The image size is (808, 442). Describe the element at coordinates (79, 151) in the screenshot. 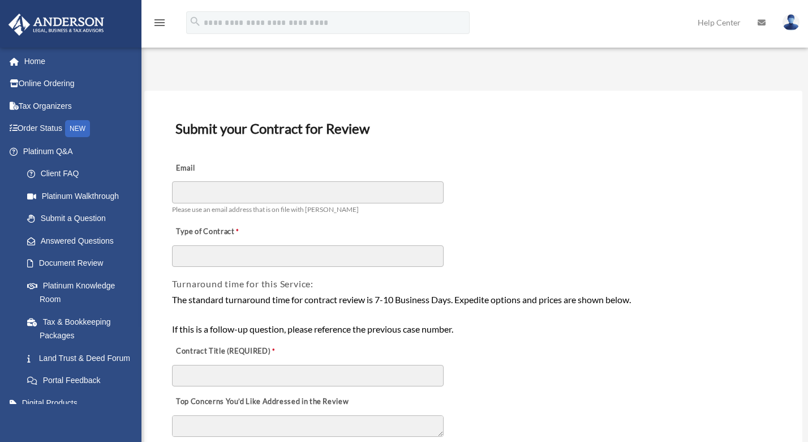

I see `a: Platinum Q&A` at that location.